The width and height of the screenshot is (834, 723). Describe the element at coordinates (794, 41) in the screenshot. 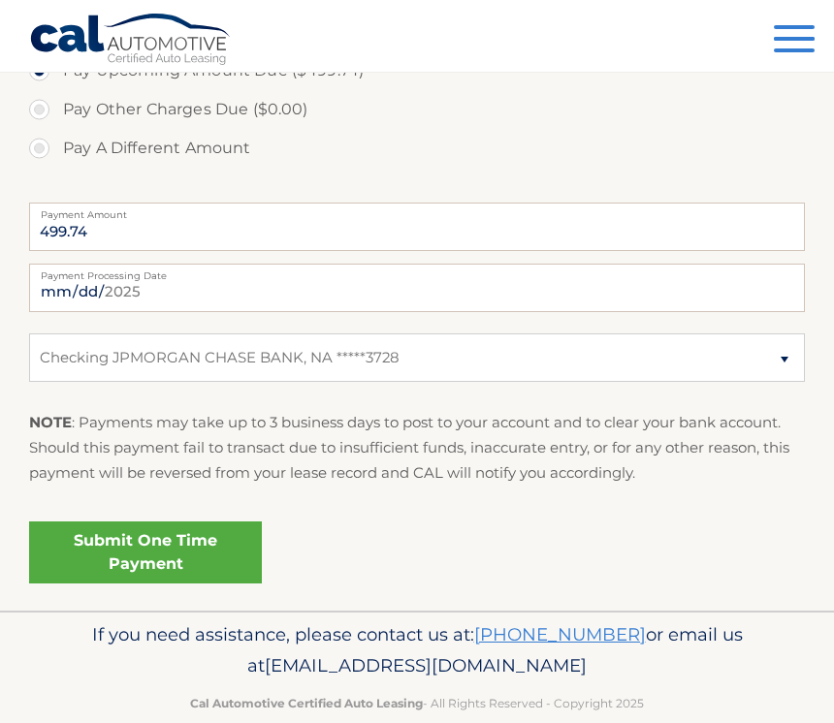

I see `button: Menu` at that location.